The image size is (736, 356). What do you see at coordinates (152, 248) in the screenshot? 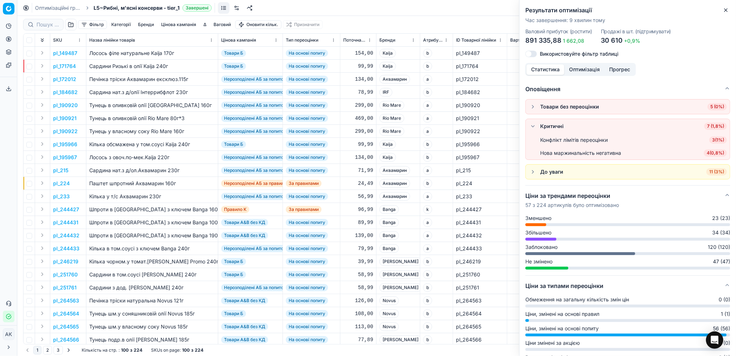
I see `div: Кілька в том.соусі з ключем Banga 240г` at bounding box center [152, 248].